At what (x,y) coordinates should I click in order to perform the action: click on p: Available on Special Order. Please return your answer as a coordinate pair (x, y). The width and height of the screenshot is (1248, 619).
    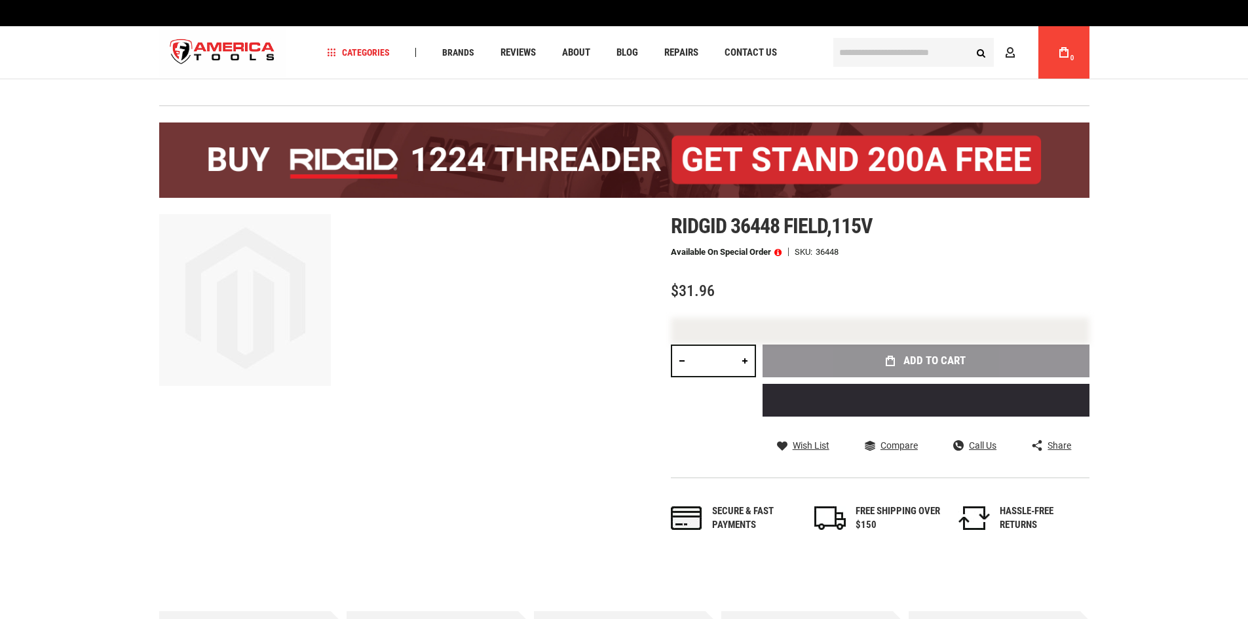
    Looking at the image, I should click on (726, 252).